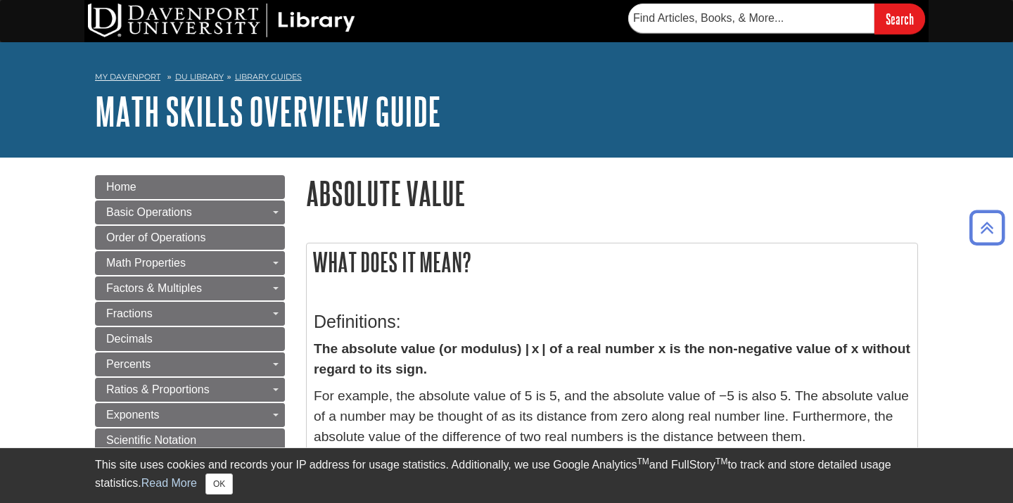  What do you see at coordinates (121, 186) in the screenshot?
I see `span: Home` at bounding box center [121, 186].